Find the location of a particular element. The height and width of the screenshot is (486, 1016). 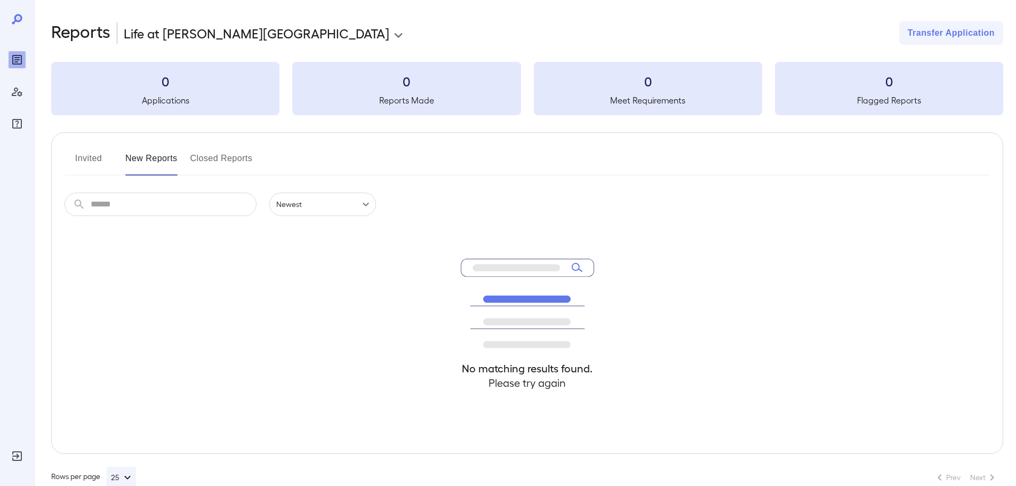

h5: Applications is located at coordinates (165, 100).